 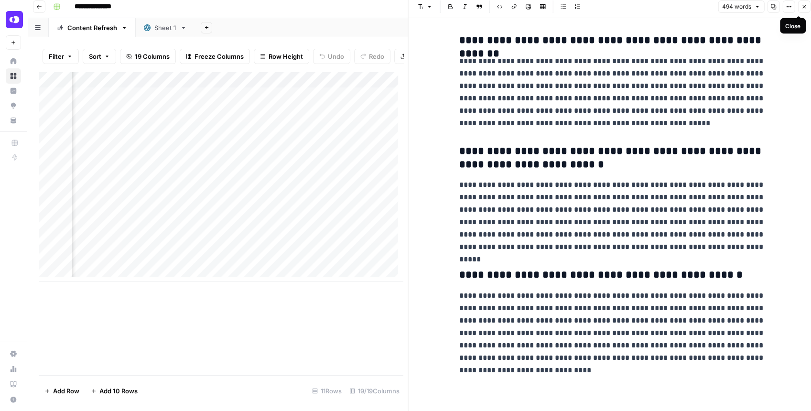 What do you see at coordinates (13, 106) in the screenshot?
I see `a: Opportunities` at bounding box center [13, 106].